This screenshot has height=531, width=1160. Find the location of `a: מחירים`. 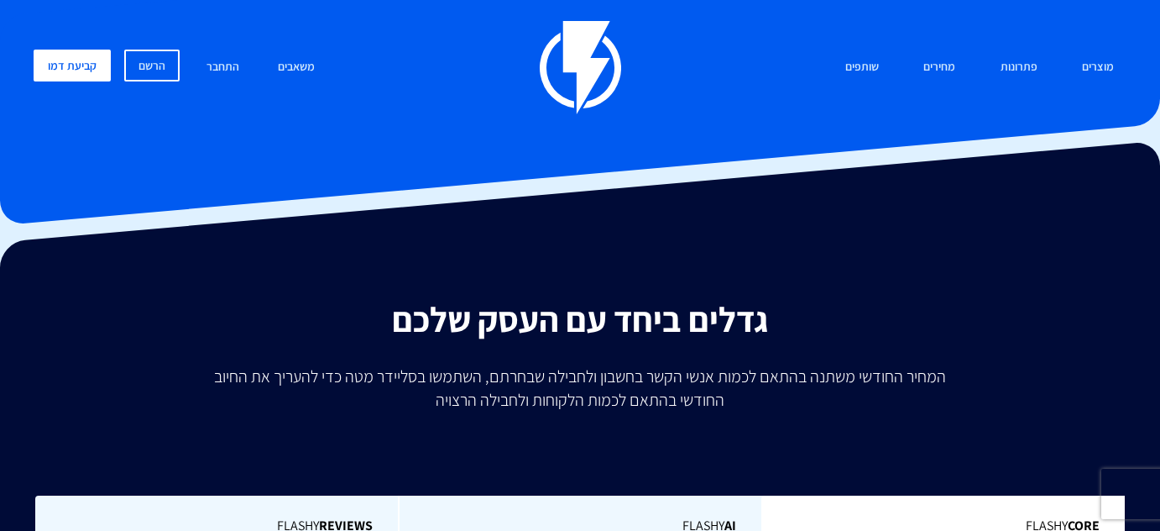

a: מחירים is located at coordinates (939, 67).